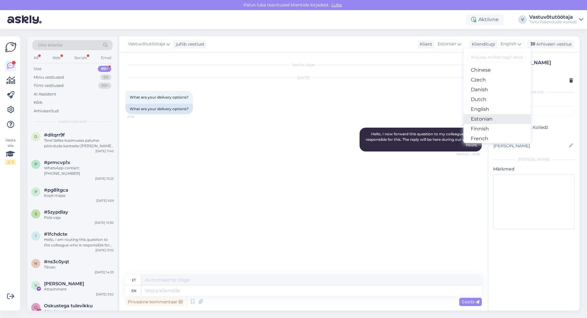 The height and width of the screenshot is (318, 587). I want to click on div: juhib vestlust, so click(189, 44).